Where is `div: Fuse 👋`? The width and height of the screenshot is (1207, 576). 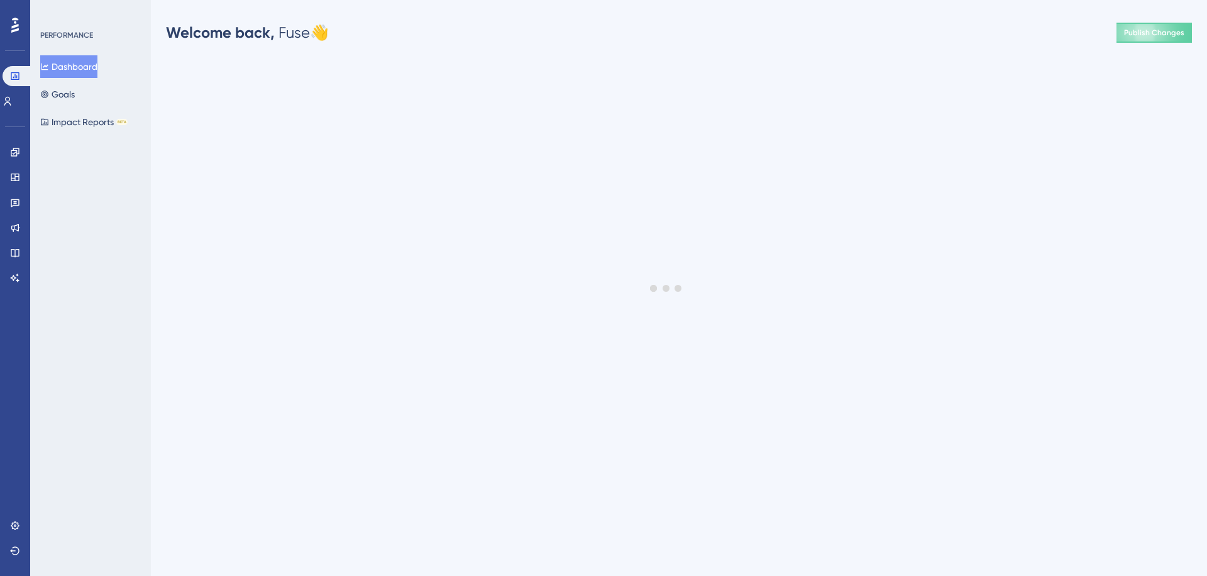 div: Fuse 👋 is located at coordinates (247, 33).